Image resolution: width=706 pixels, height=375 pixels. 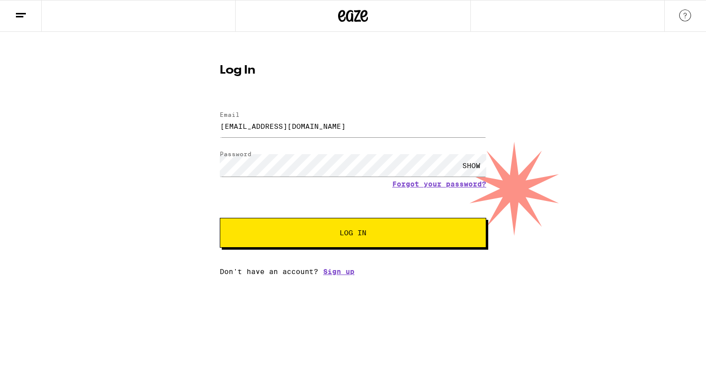 I want to click on div: Don't have an account?, so click(x=353, y=271).